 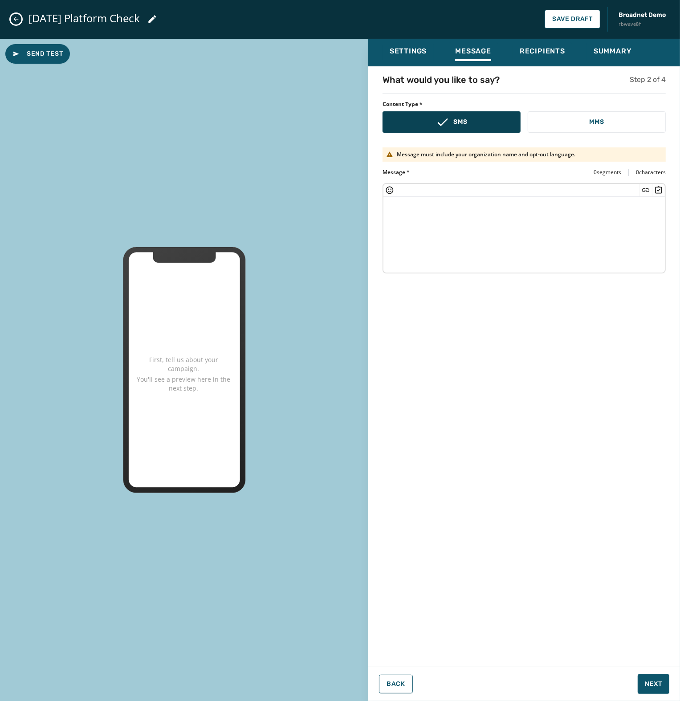 What do you see at coordinates (596, 122) in the screenshot?
I see `p: MMS` at bounding box center [596, 122].